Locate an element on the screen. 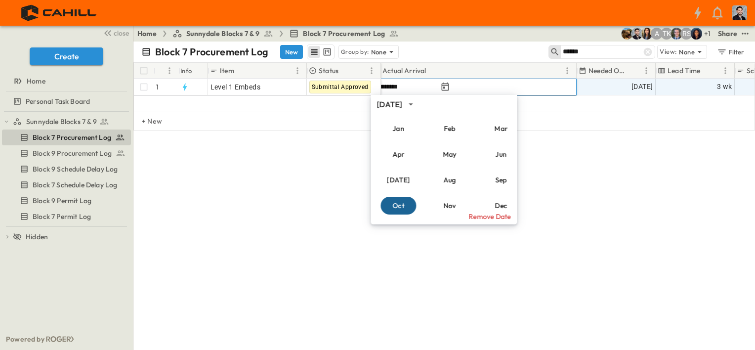  button: September is located at coordinates (501, 180).